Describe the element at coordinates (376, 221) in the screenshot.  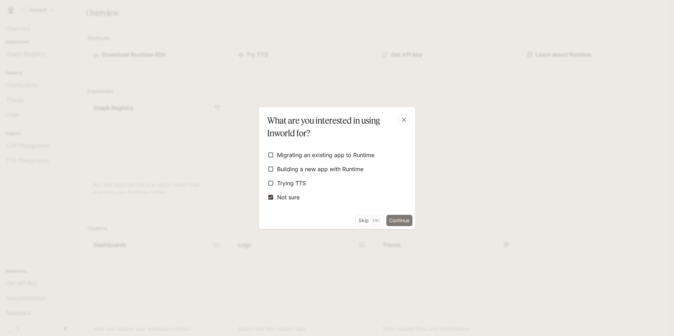
I see `p: Esc` at that location.